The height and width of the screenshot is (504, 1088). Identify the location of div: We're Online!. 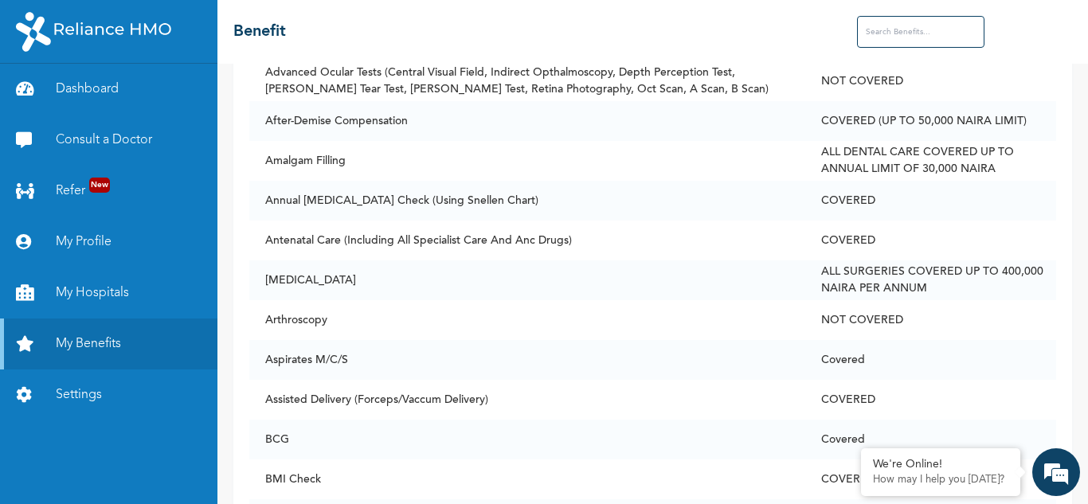
(941, 464).